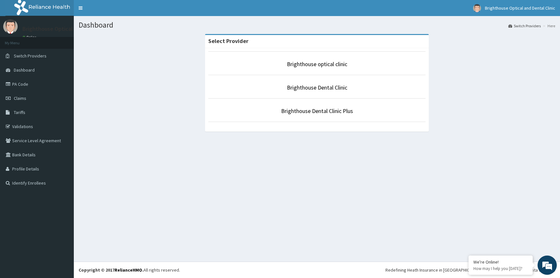 The width and height of the screenshot is (560, 278). I want to click on footer: All rights reserved., so click(317, 270).